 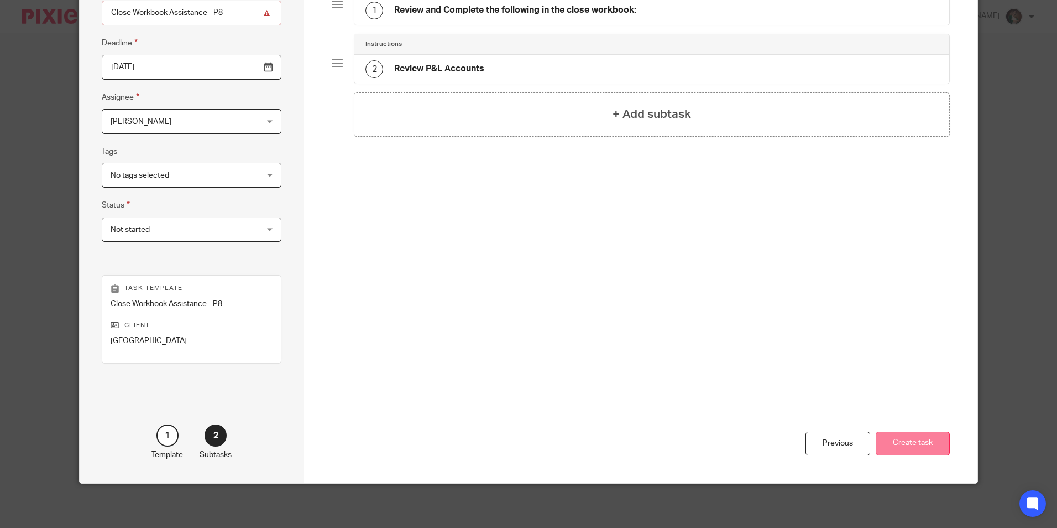 I want to click on button: Create task, so click(x=913, y=443).